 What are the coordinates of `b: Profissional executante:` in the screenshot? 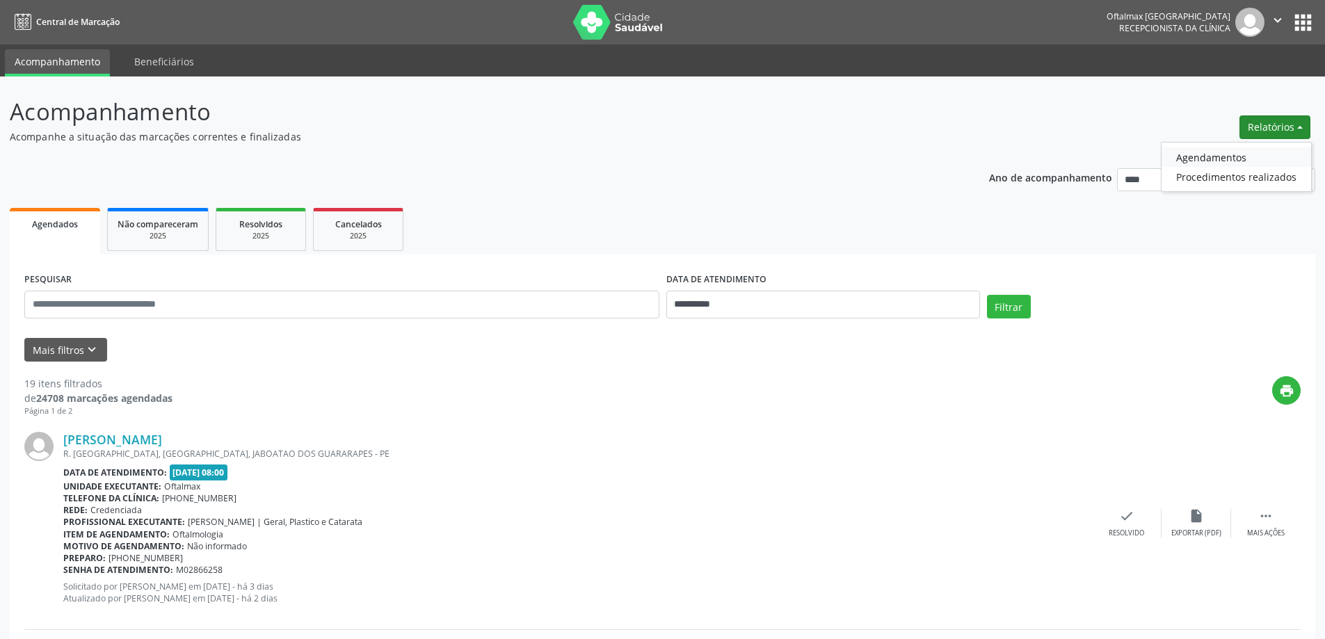 It's located at (124, 522).